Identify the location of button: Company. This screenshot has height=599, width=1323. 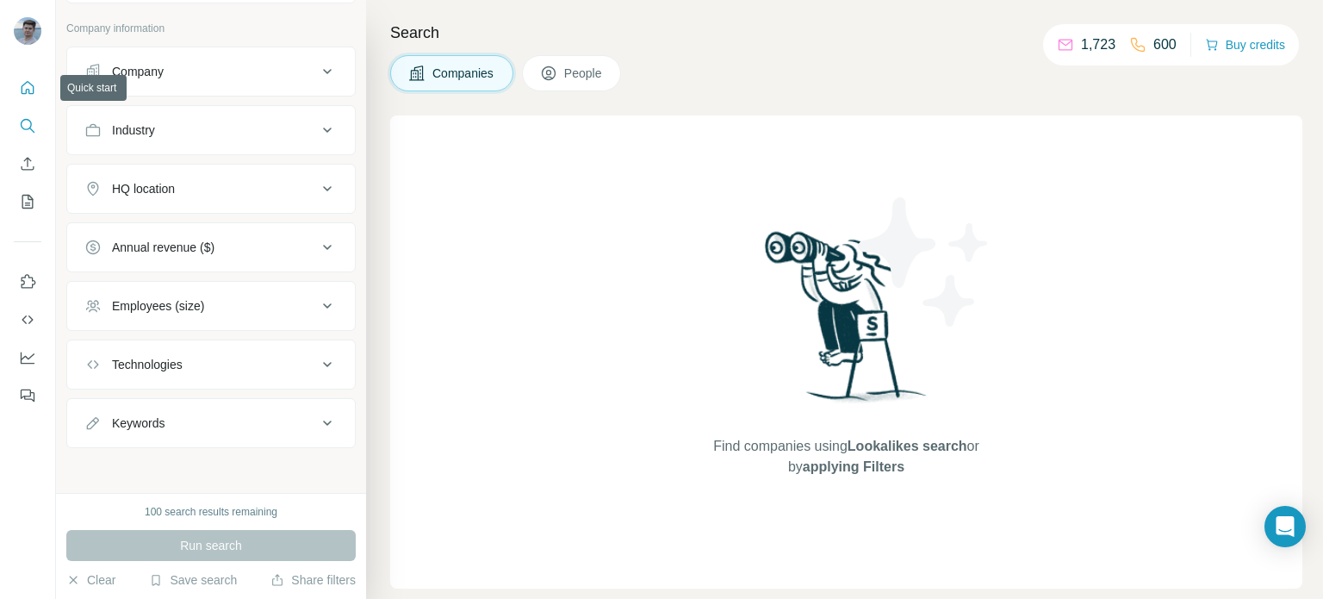
(211, 72).